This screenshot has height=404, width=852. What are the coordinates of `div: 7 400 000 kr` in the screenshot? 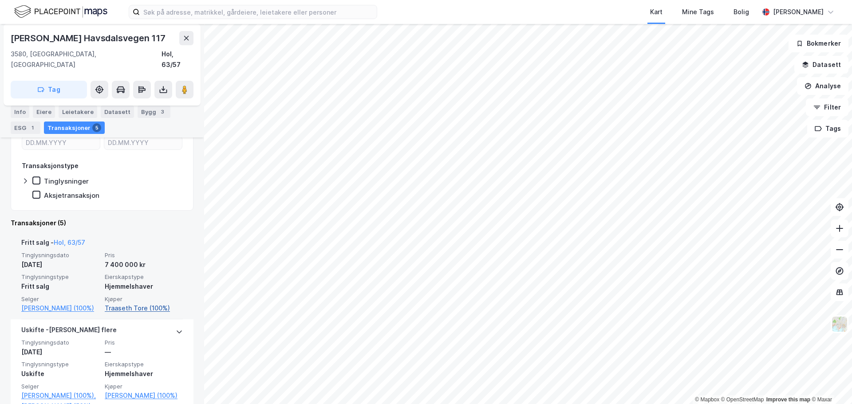 It's located at (144, 265).